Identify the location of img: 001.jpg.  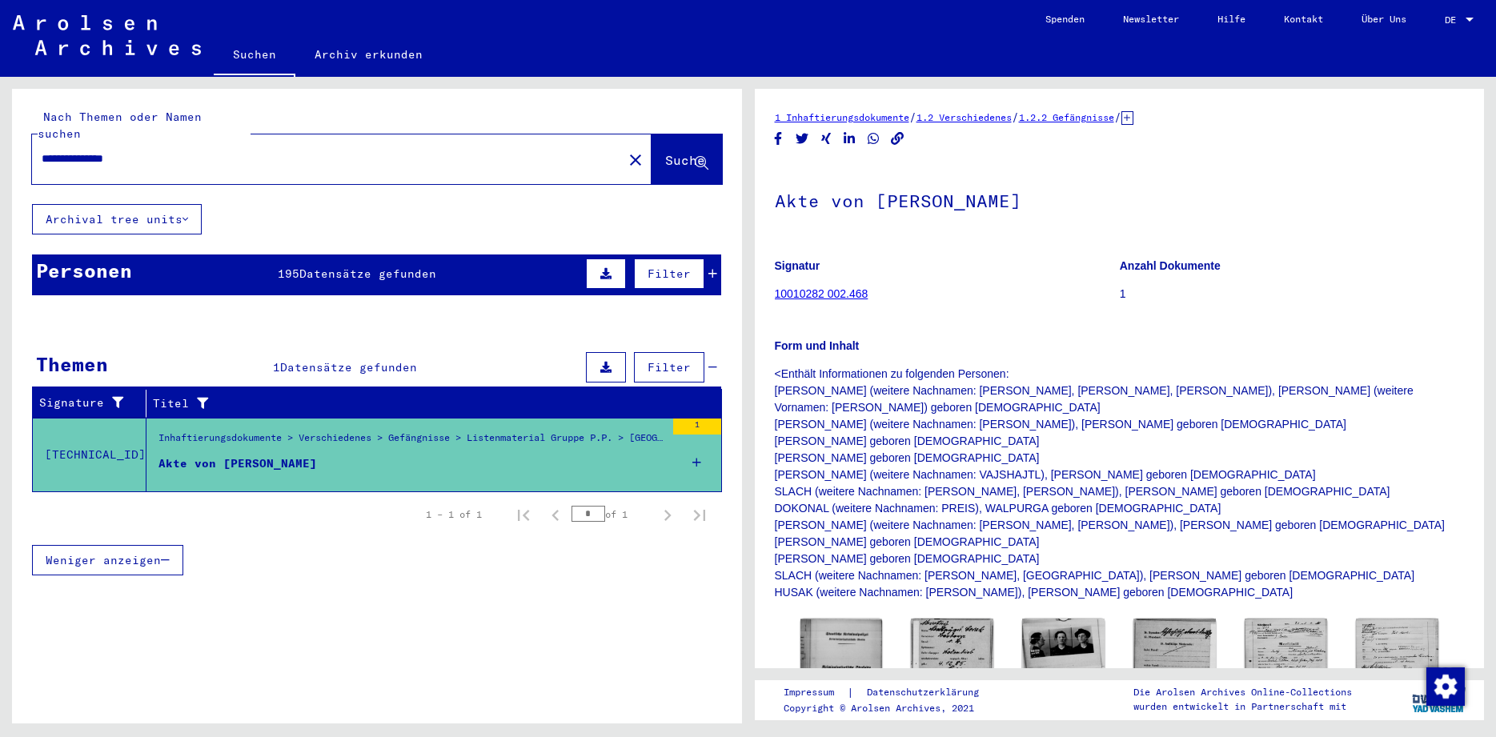
(841, 670).